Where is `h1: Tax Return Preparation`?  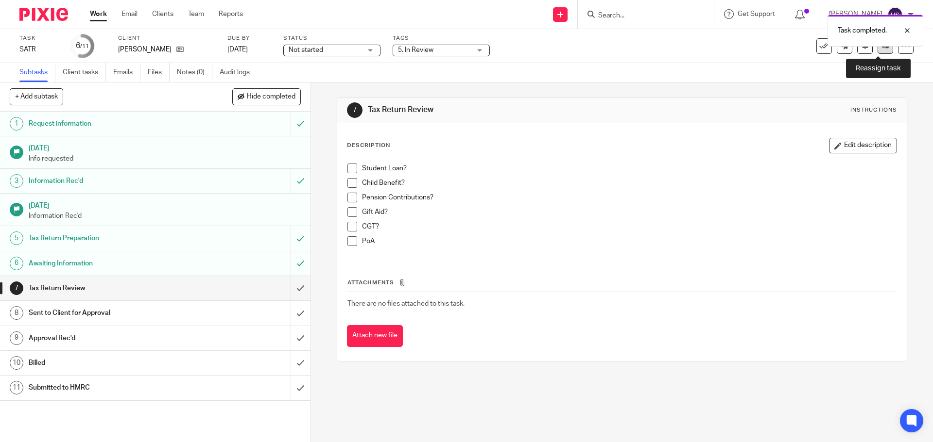
h1: Tax Return Preparation is located at coordinates (113, 238).